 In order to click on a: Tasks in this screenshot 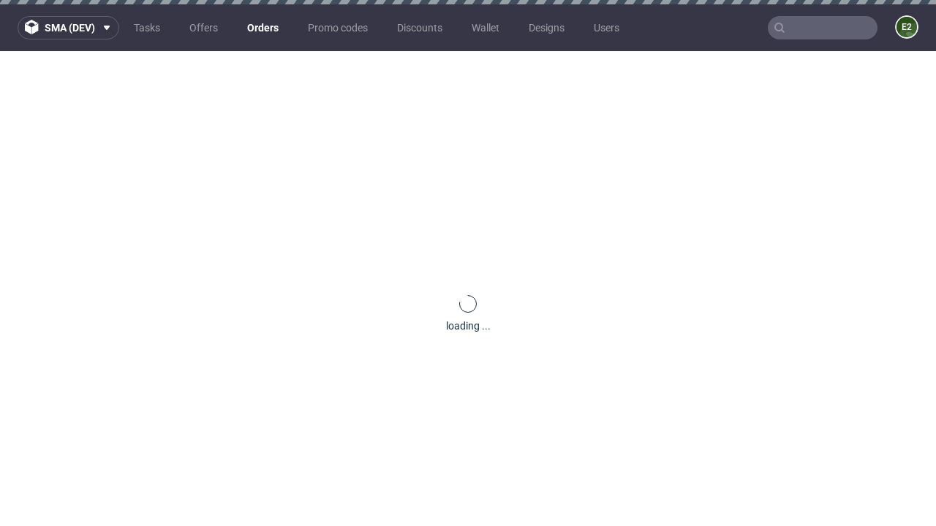, I will do `click(147, 28)`.